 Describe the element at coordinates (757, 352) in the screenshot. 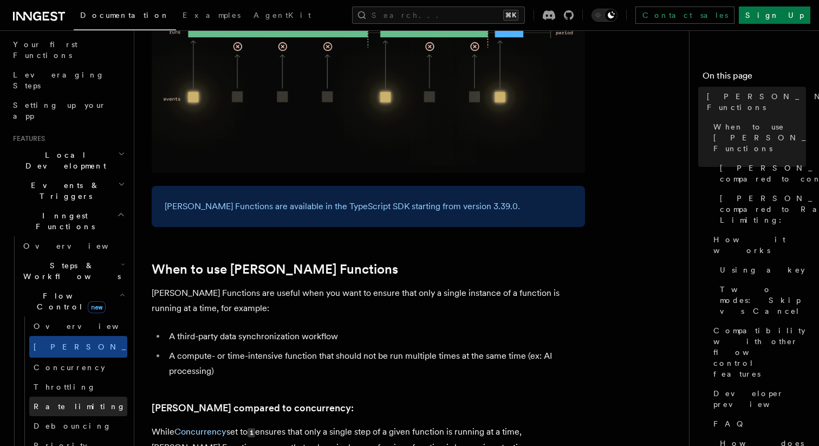

I see `a: Compatibility with other flow control features` at that location.